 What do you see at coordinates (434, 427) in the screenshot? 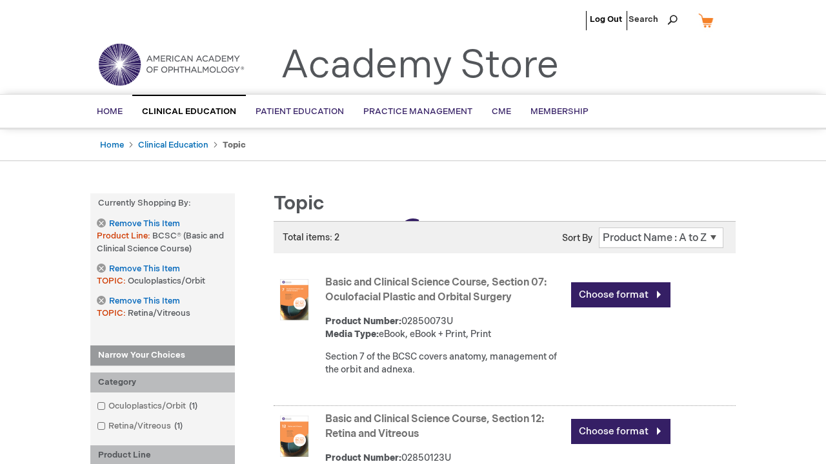
I see `a: Basic and Clinical Science Course, Section 12: Retina and Vitreous` at bounding box center [434, 427].